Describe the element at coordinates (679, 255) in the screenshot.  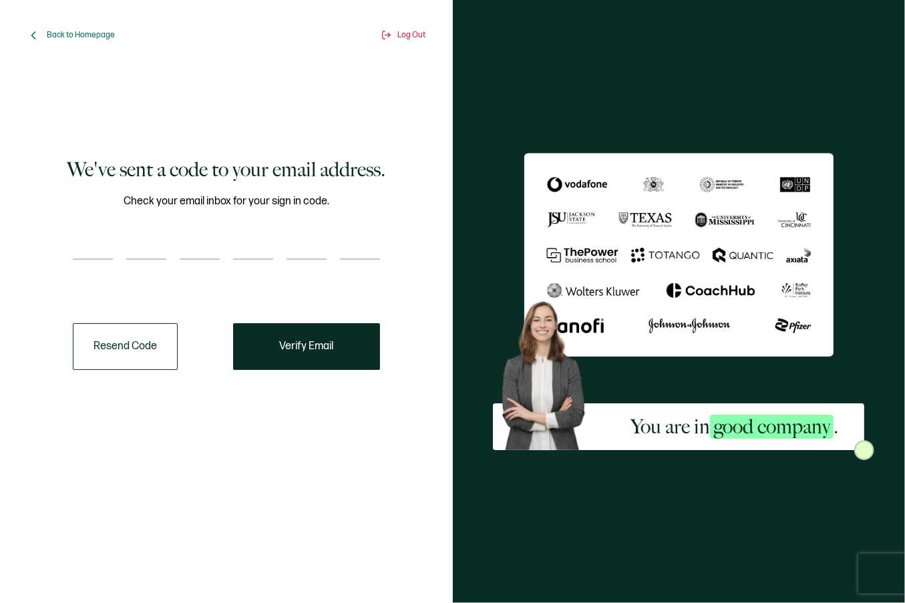
I see `img: Sertifier We've sent a code to your email address.` at that location.